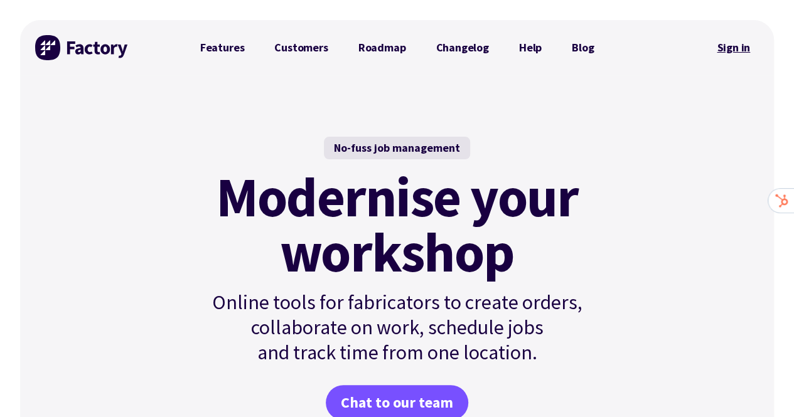 This screenshot has height=417, width=794. What do you see at coordinates (397, 148) in the screenshot?
I see `div: No-fuss job management` at bounding box center [397, 148].